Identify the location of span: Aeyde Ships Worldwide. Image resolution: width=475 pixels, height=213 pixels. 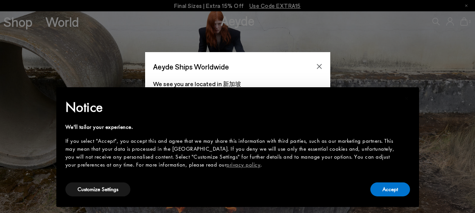
(191, 66).